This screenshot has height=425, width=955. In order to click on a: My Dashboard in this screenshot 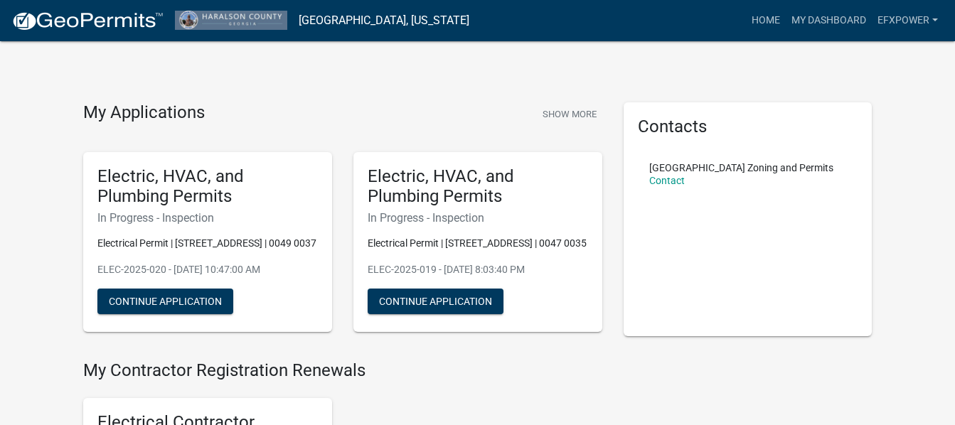, I will do `click(829, 21)`.